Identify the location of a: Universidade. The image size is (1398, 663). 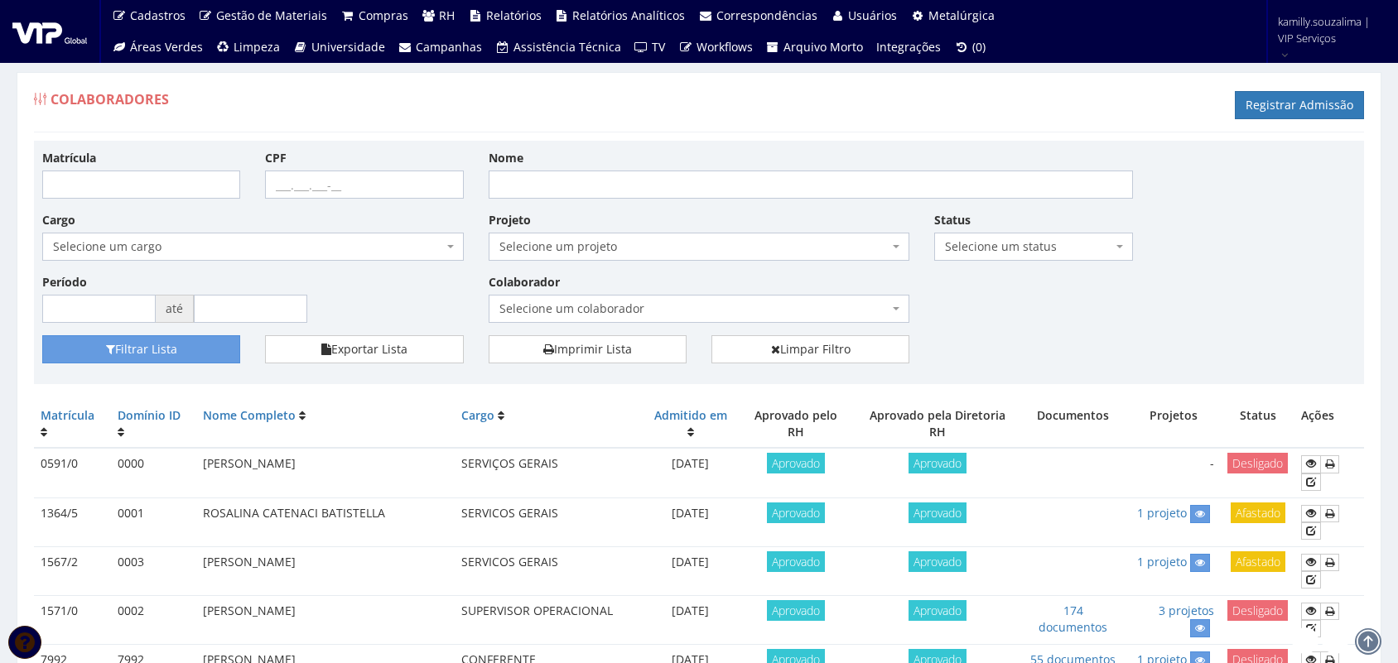
(339, 47).